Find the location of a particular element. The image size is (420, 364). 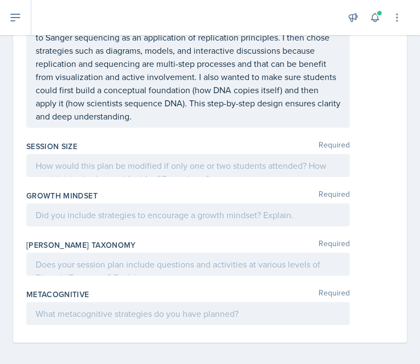

label: Metacognitive is located at coordinates (58, 295).